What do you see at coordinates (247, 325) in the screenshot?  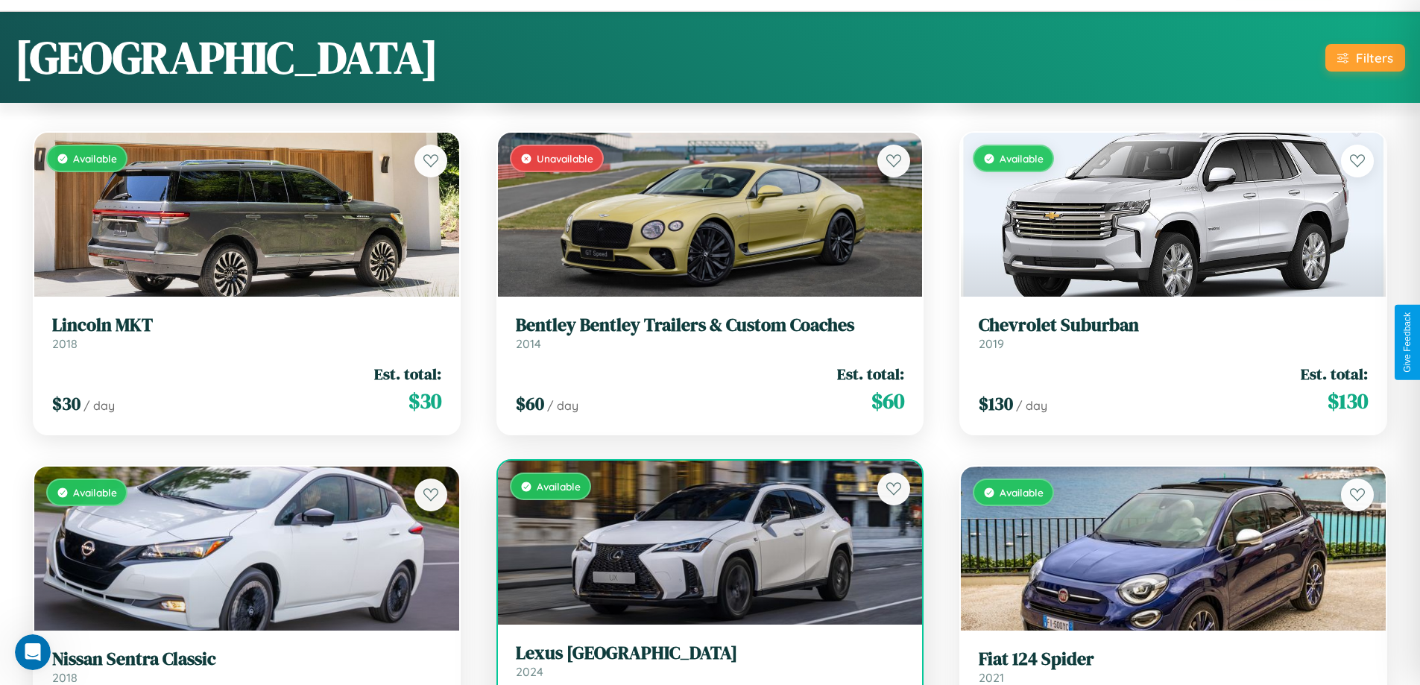 I see `h3: Lincoln MKT` at bounding box center [247, 325].